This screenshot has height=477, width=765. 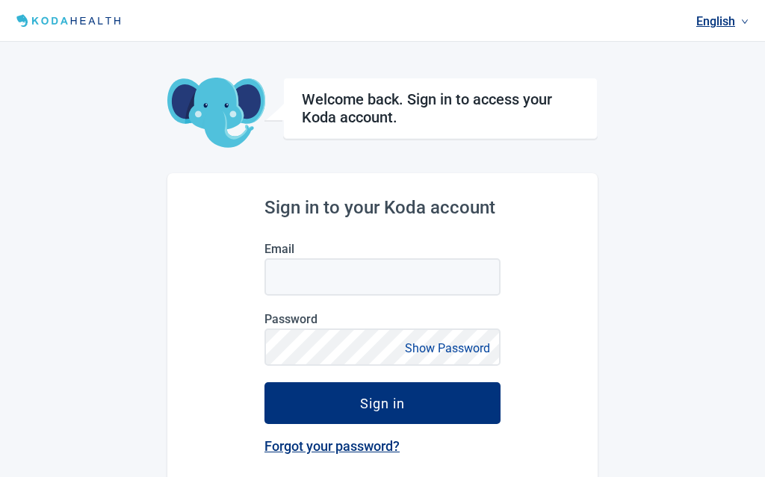 What do you see at coordinates (745, 22) in the screenshot?
I see `span: down` at bounding box center [745, 22].